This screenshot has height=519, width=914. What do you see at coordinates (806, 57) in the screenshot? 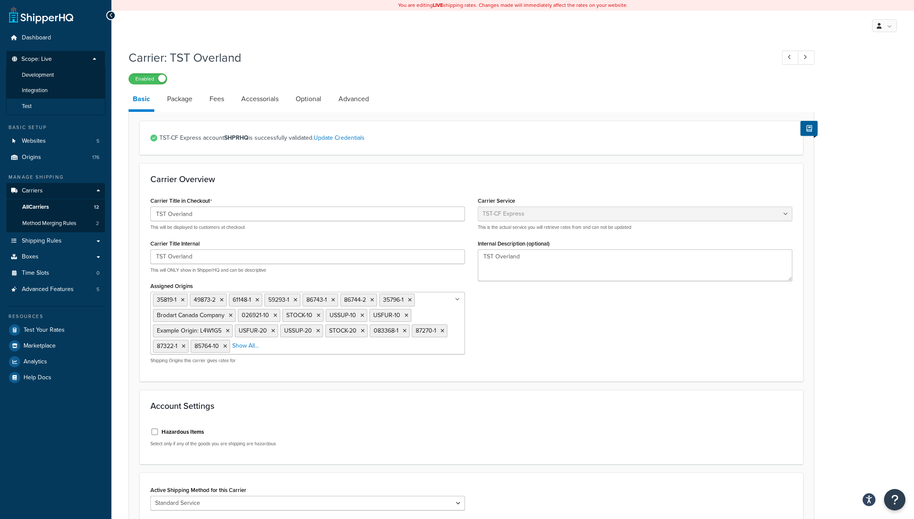
I see `a: Next Record` at bounding box center [806, 57].